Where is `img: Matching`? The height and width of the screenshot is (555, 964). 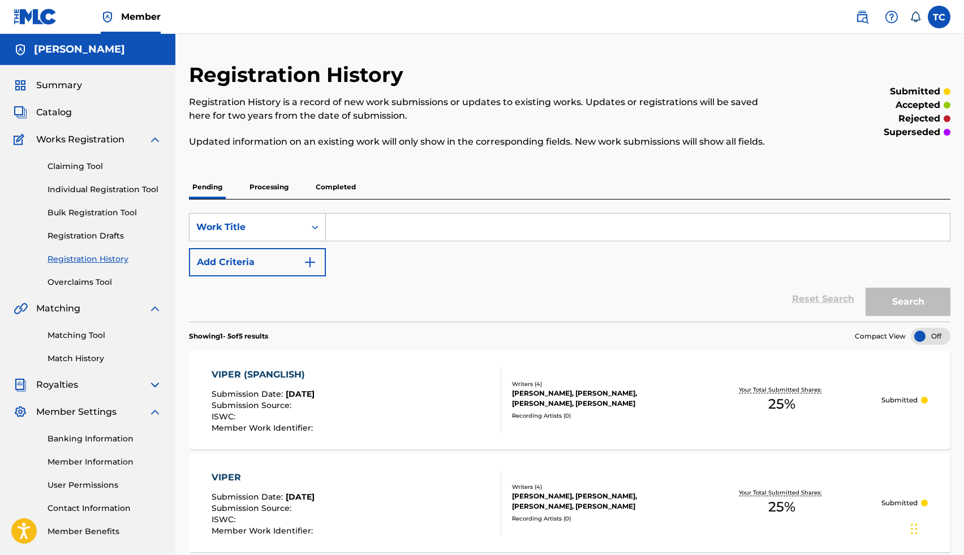
img: Matching is located at coordinates (20, 309).